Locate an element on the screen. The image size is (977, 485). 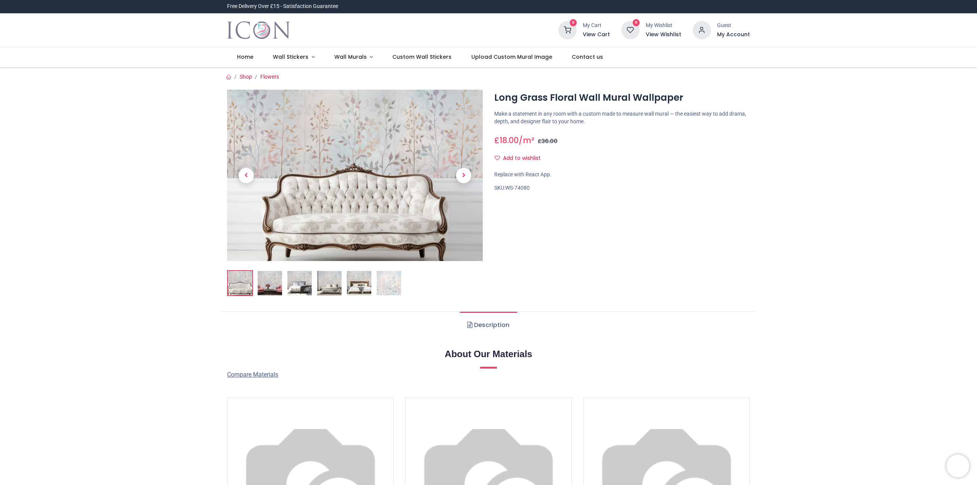
h6: My Account is located at coordinates (734, 35).